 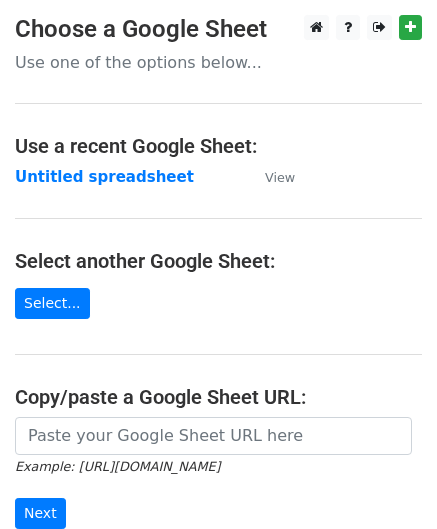 I want to click on h3: Choose a Google Sheet, so click(x=218, y=29).